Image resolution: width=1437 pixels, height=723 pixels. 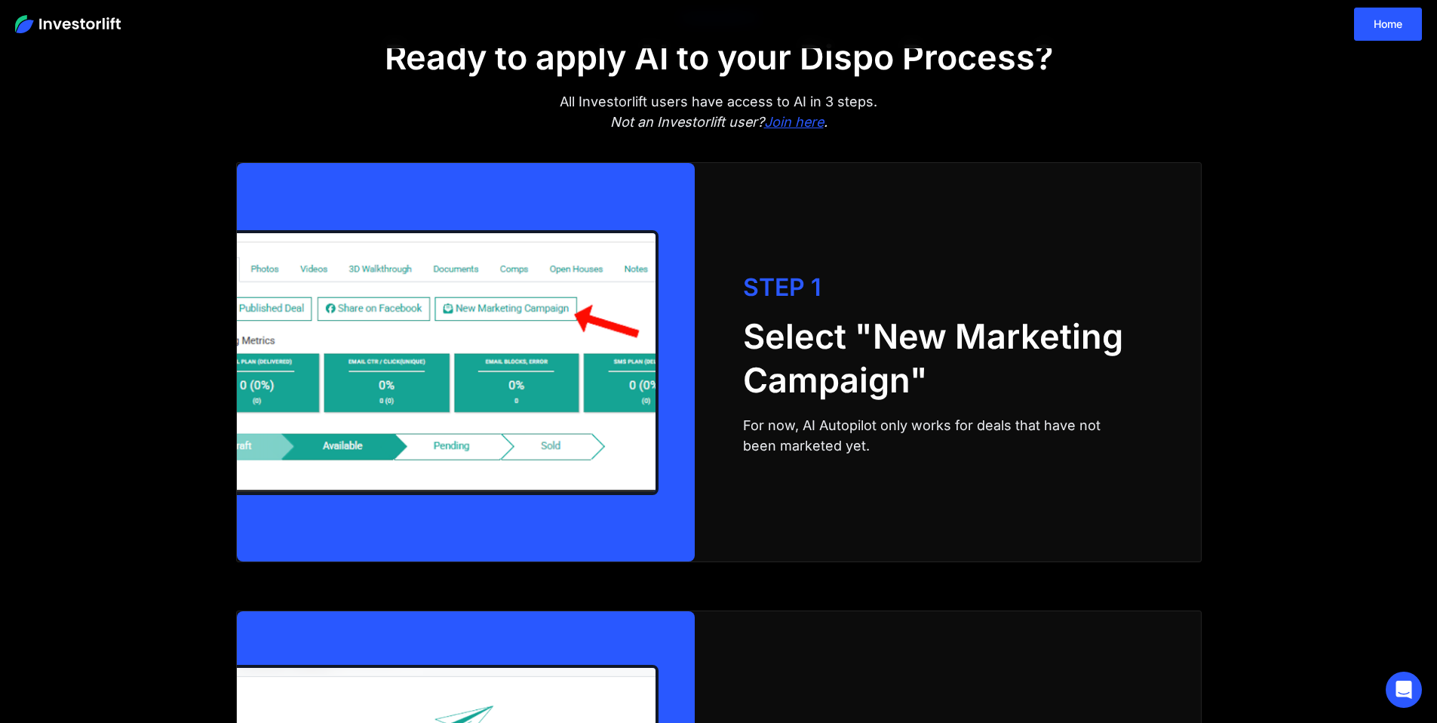 I want to click on em: Not an Investorlift user?, so click(x=687, y=121).